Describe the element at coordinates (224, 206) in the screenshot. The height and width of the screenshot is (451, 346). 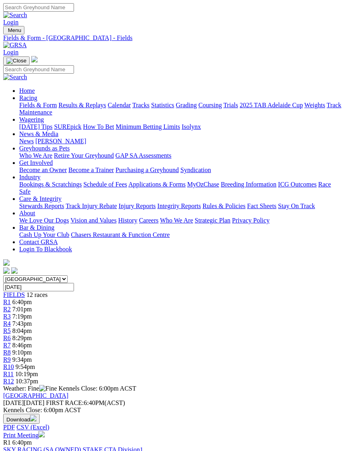
I see `a: Rules & Policies` at that location.